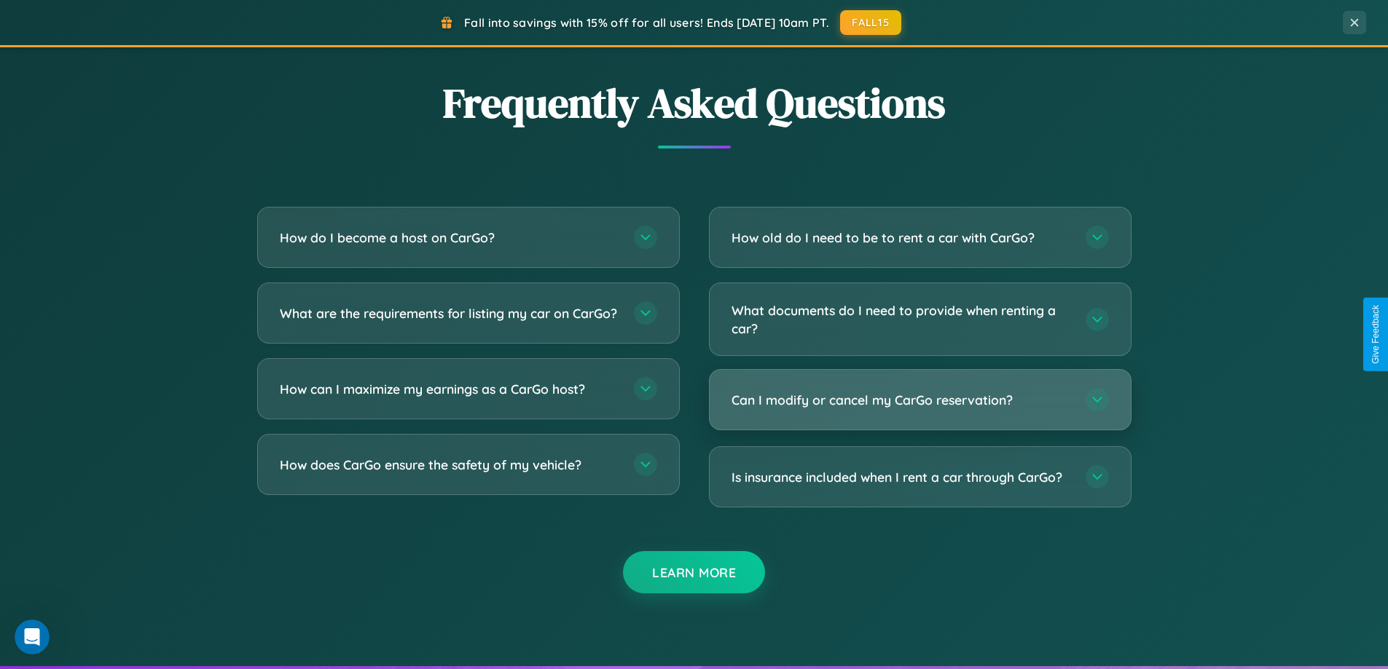  Describe the element at coordinates (449, 237) in the screenshot. I see `h3: How do I become a host on CarGo?` at that location.